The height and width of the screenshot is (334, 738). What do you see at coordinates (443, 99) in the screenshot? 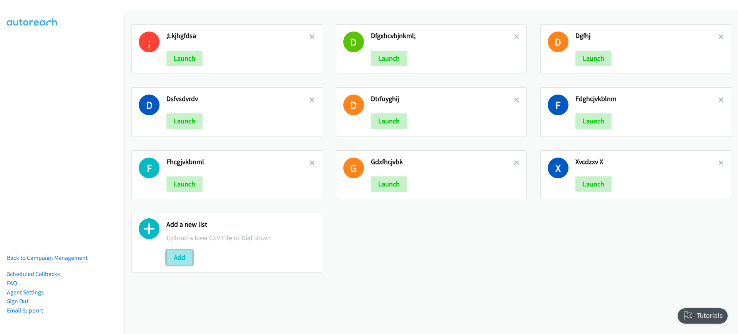
I see `h2: Dtrfuyghij` at bounding box center [443, 99].